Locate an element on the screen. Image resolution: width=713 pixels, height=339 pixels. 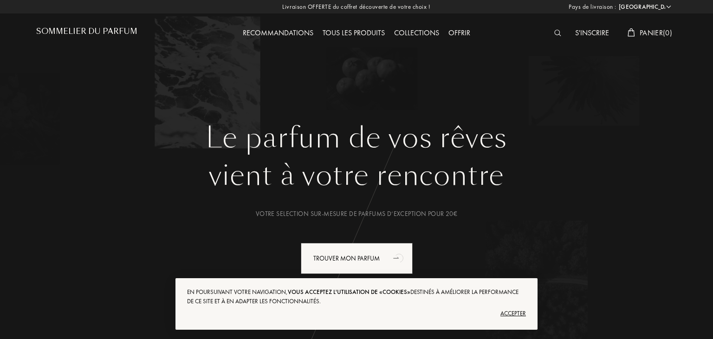
div: Offrir is located at coordinates (459, 33).